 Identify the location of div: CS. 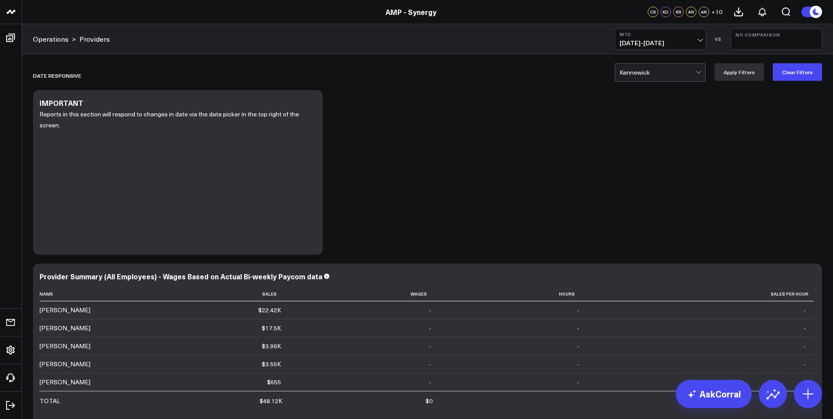
(653, 12).